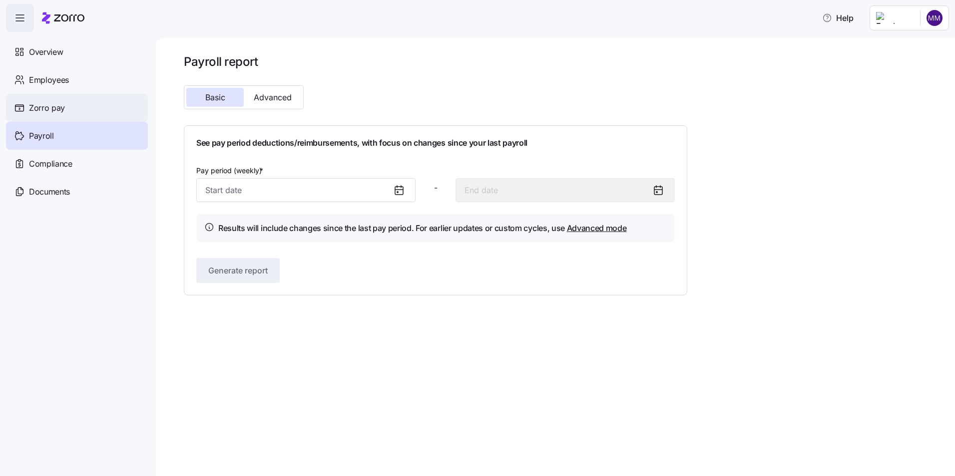 This screenshot has width=955, height=476. Describe the element at coordinates (50, 164) in the screenshot. I see `span: Compliance` at that location.